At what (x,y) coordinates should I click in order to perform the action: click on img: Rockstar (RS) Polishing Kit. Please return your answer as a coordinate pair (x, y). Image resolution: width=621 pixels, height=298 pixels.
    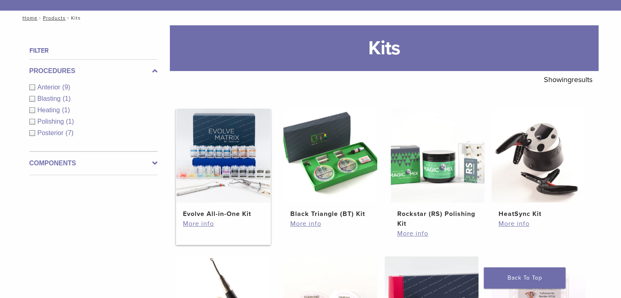
    Looking at the image, I should click on (437, 155).